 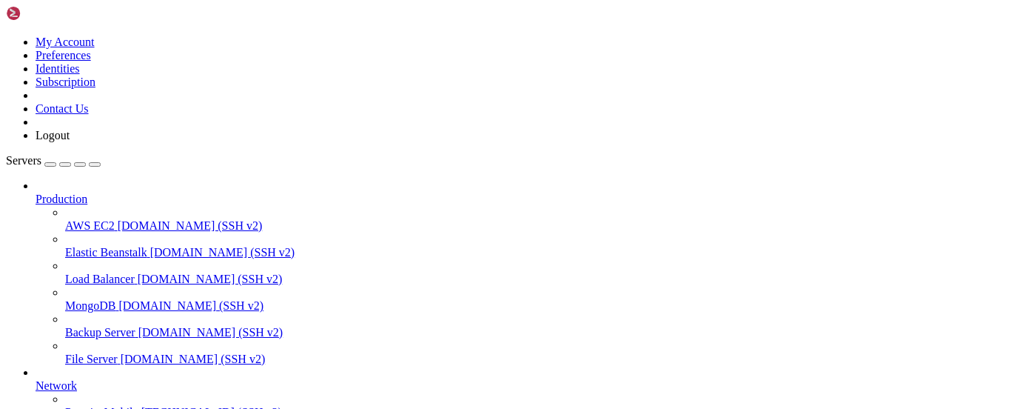 What do you see at coordinates (91, 358) in the screenshot?
I see `span: File Server` at bounding box center [91, 358].